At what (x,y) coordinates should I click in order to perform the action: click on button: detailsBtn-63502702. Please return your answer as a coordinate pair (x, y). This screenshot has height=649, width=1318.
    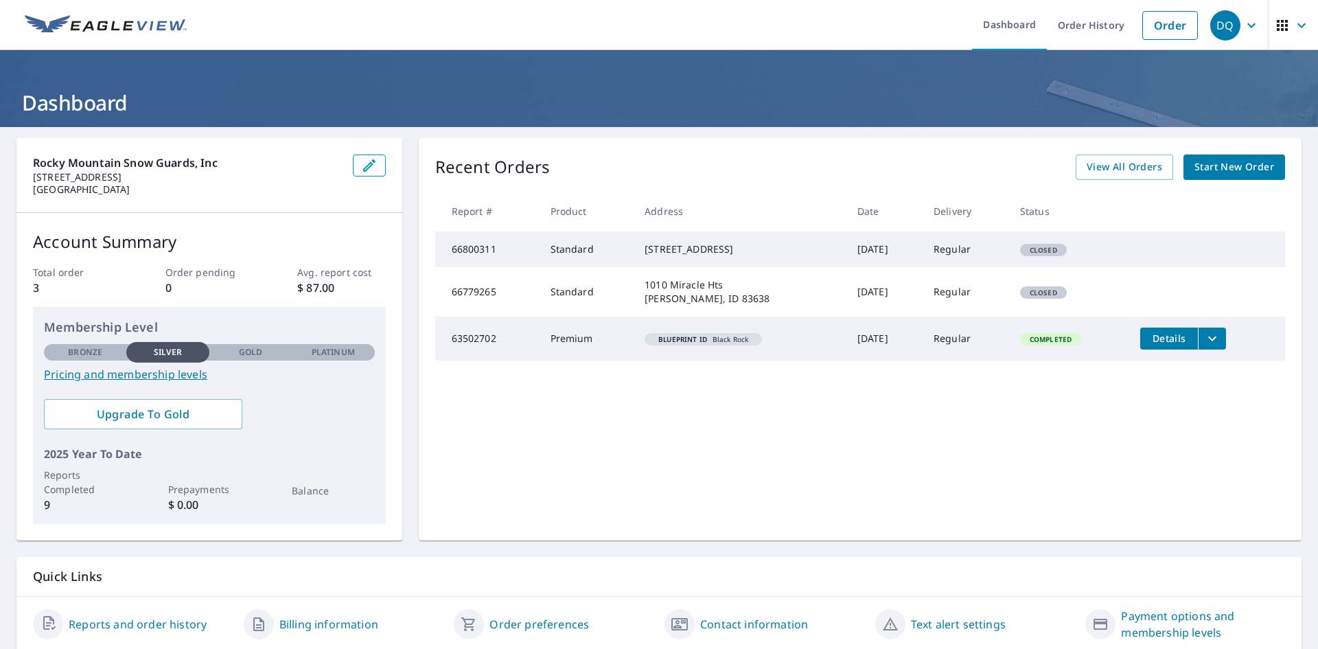
    Looking at the image, I should click on (1169, 338).